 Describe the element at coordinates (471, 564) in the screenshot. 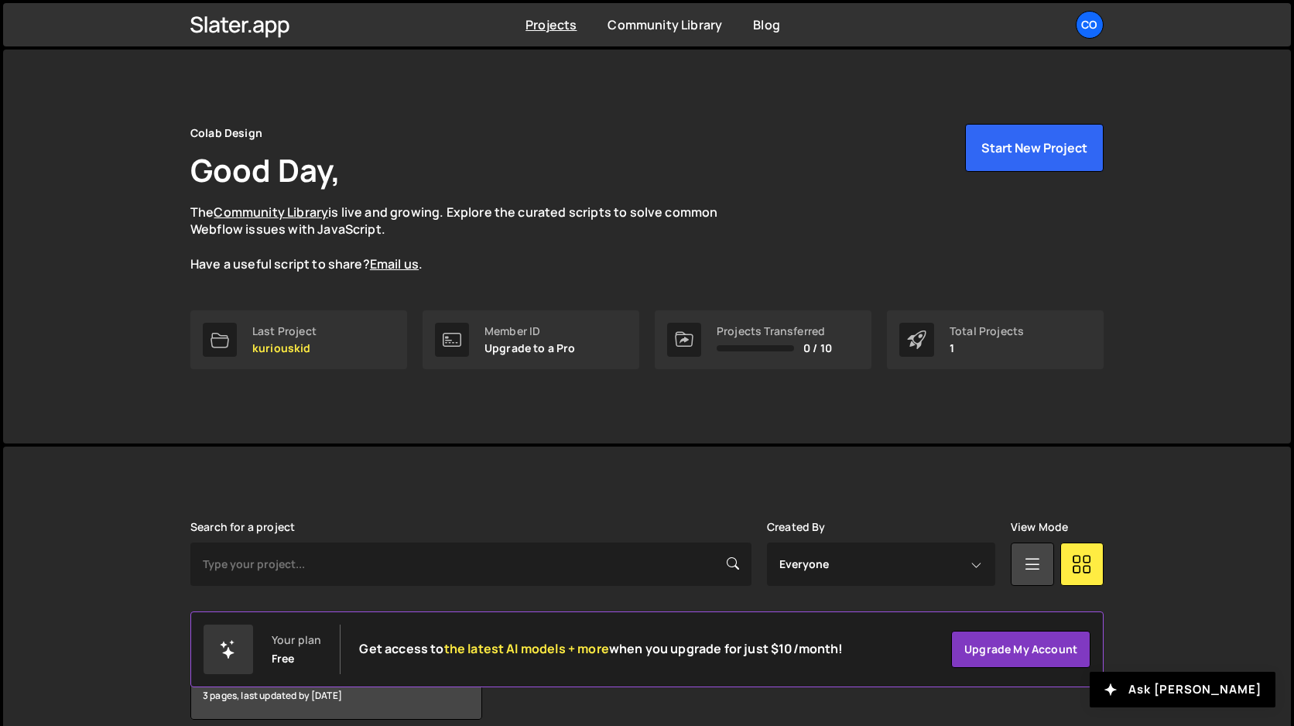

I see `input: Type your project...` at that location.